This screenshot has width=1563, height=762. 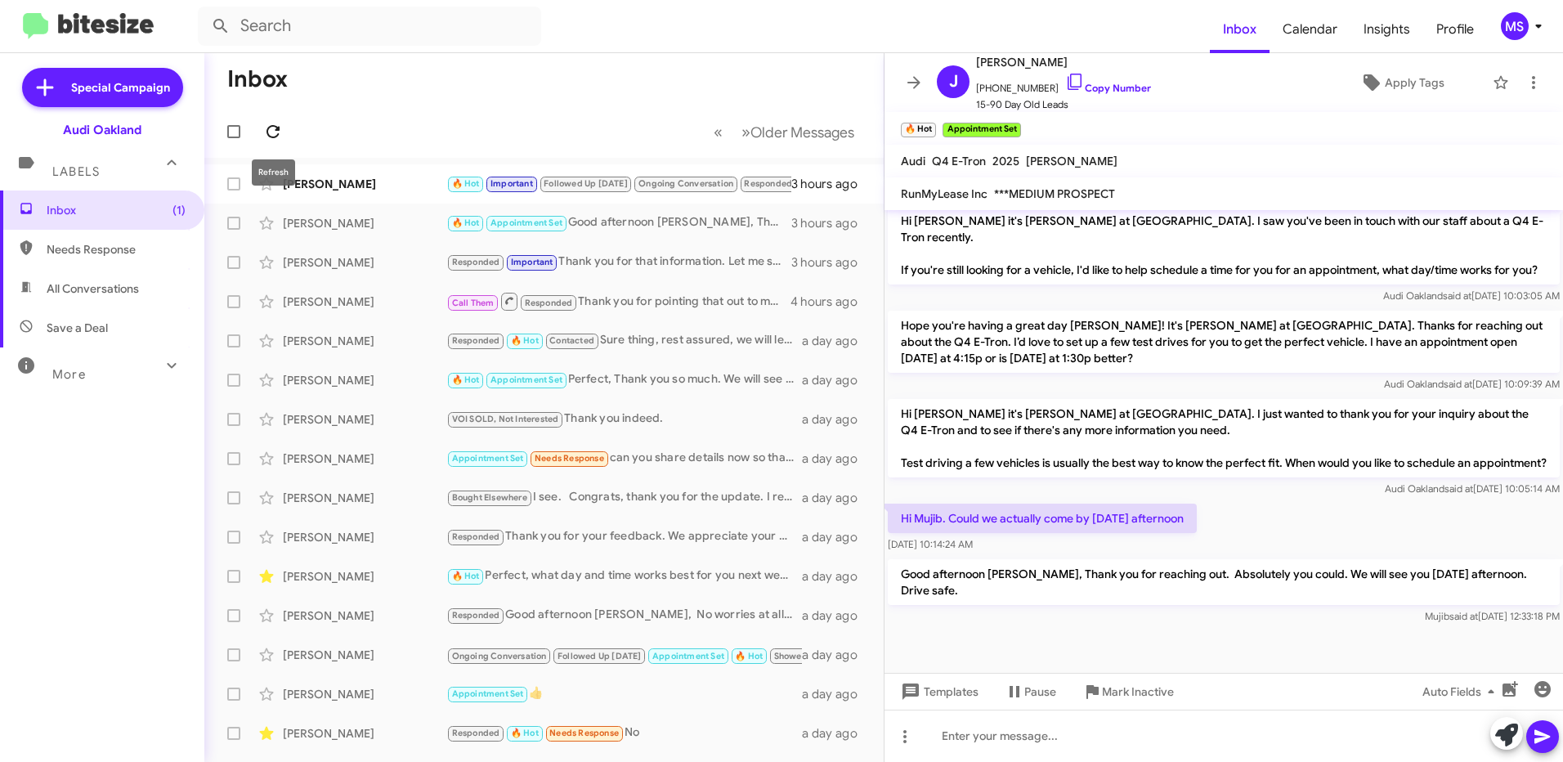 I want to click on button: Previous, so click(x=718, y=132).